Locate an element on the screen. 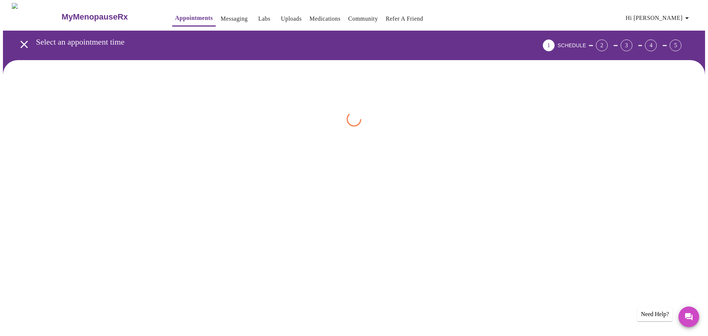 The width and height of the screenshot is (708, 336). button: open drawer is located at coordinates (24, 44).